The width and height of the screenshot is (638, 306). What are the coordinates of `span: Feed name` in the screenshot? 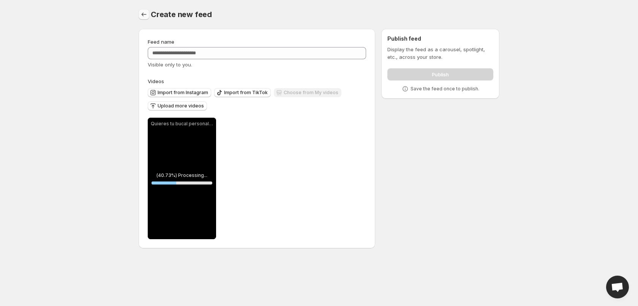 It's located at (161, 42).